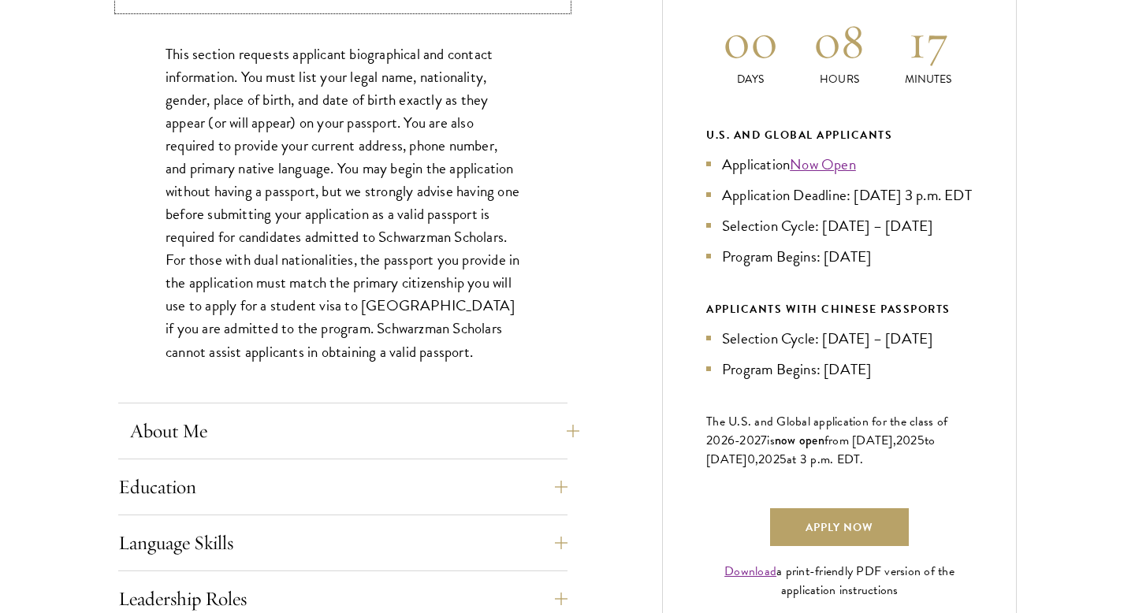 This screenshot has width=1135, height=613. I want to click on p: Days, so click(750, 79).